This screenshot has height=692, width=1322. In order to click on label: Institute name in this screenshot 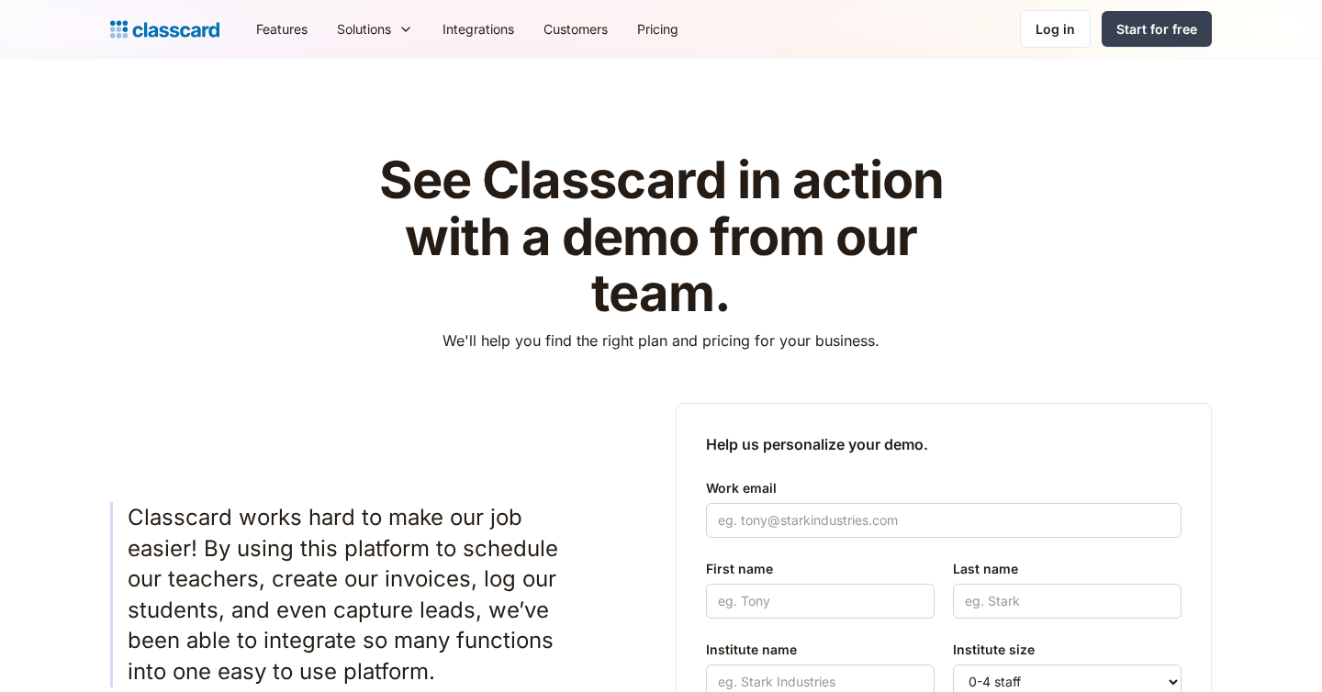, I will do `click(820, 650)`.